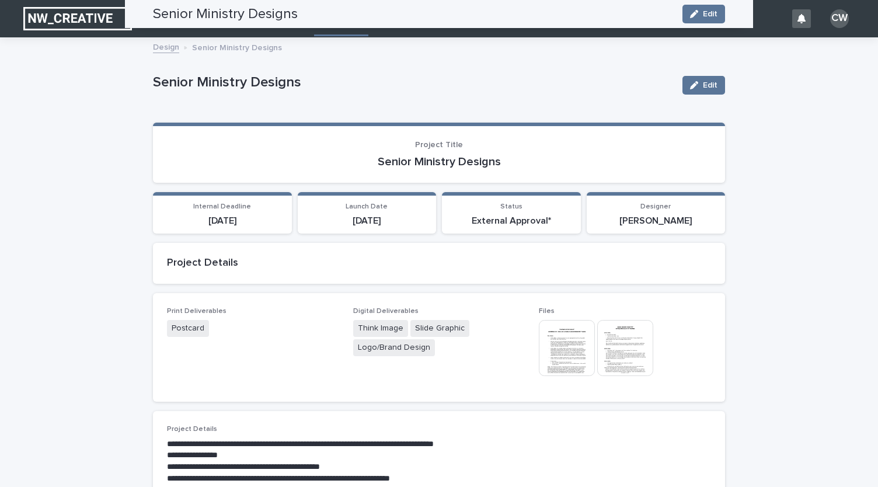 This screenshot has height=487, width=878. I want to click on h2: Project Details, so click(439, 263).